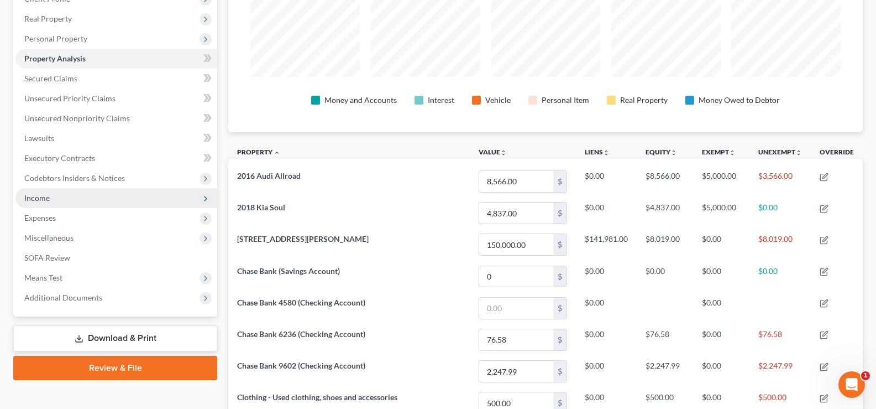 Image resolution: width=876 pixels, height=409 pixels. What do you see at coordinates (739, 100) in the screenshot?
I see `div: Money Owed to Debtor` at bounding box center [739, 100].